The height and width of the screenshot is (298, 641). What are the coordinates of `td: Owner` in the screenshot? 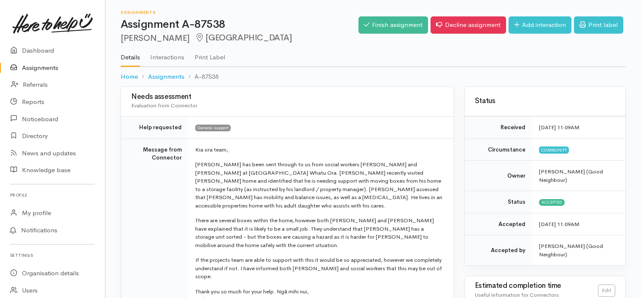 It's located at (498, 176).